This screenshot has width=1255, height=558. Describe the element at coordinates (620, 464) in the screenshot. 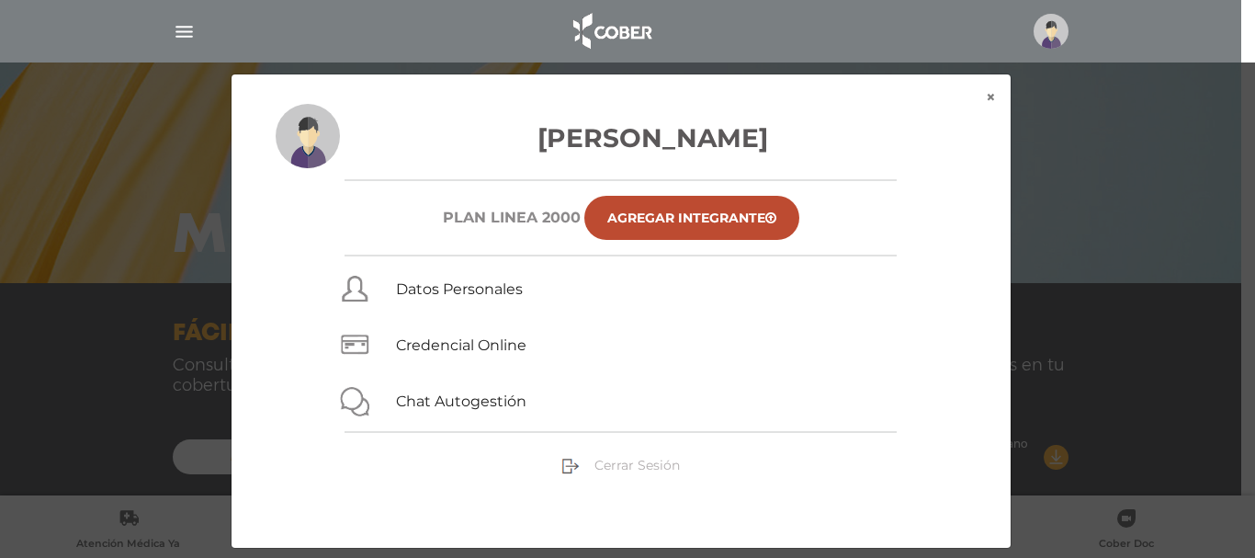

I see `a: Cerrar Sesión` at that location.